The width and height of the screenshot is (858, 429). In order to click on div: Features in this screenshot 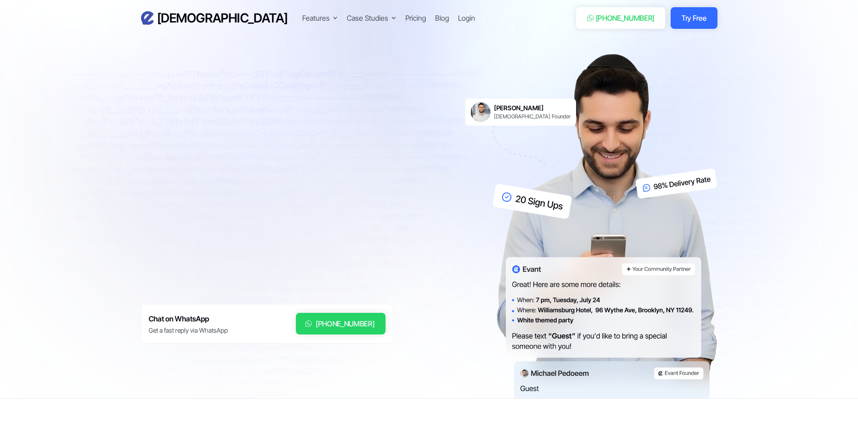, I will do `click(316, 18)`.